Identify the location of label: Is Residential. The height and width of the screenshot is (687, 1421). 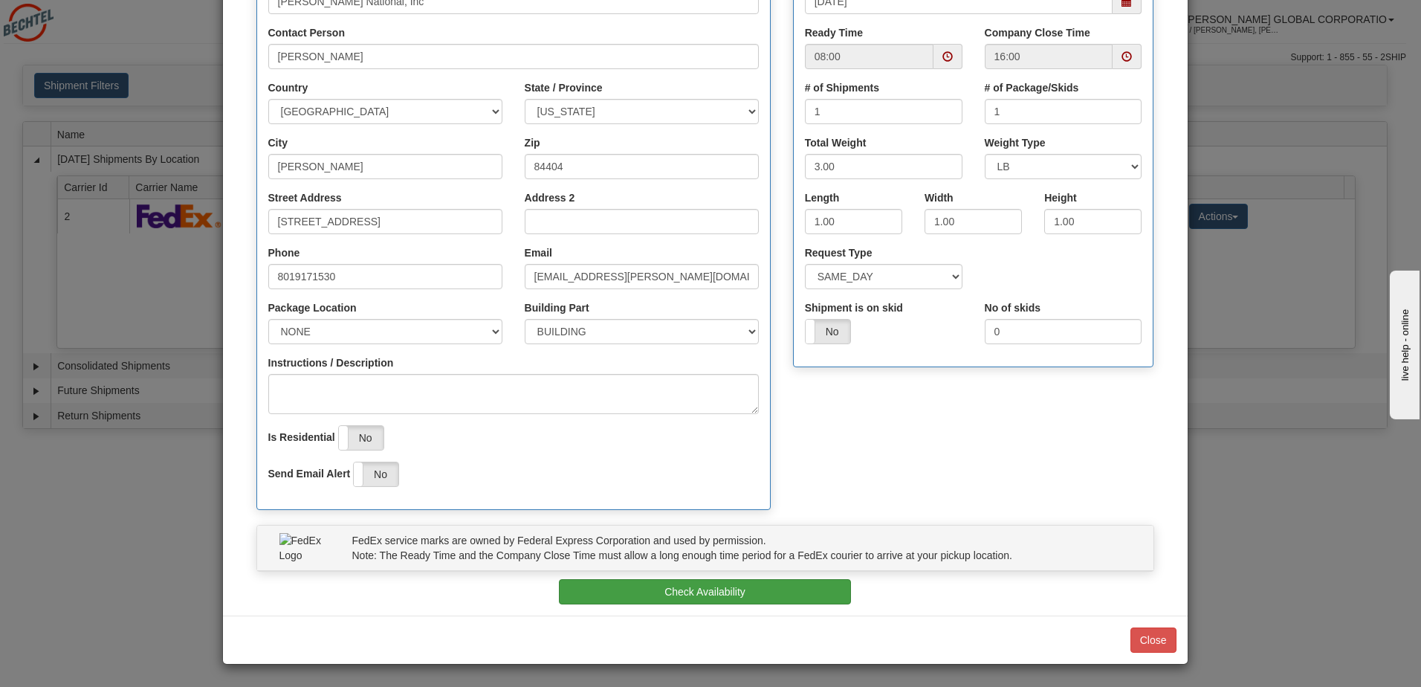
(302, 437).